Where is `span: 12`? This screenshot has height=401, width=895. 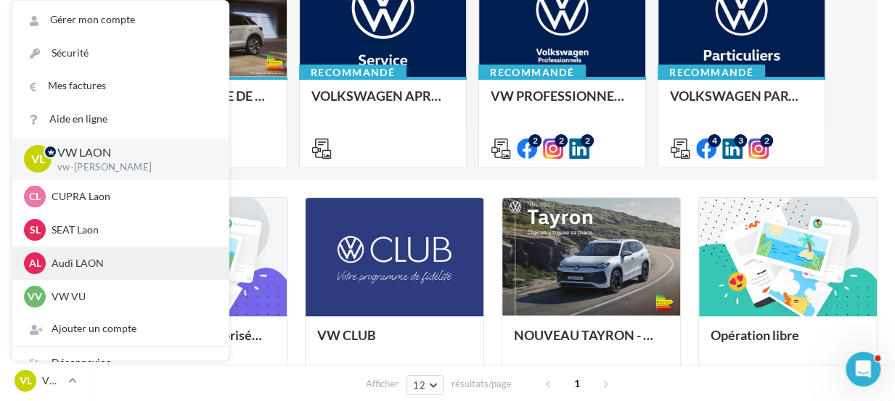
span: 12 is located at coordinates (419, 385).